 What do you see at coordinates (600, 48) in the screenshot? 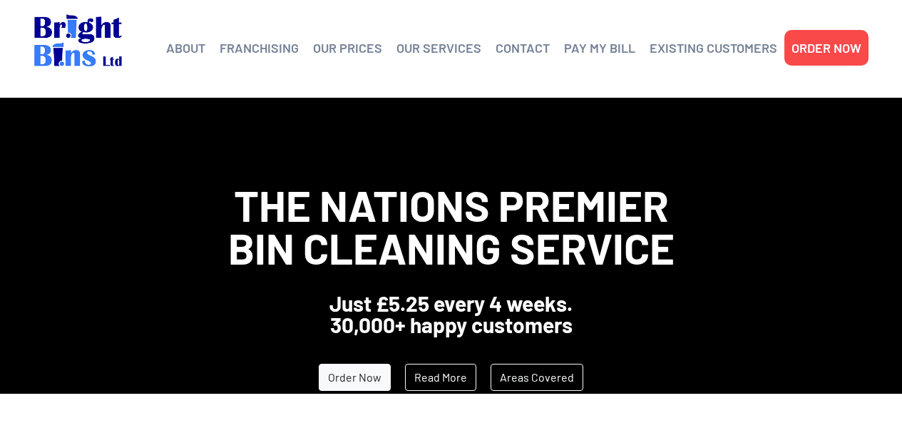
I see `a: PAY MY BILL` at bounding box center [600, 48].